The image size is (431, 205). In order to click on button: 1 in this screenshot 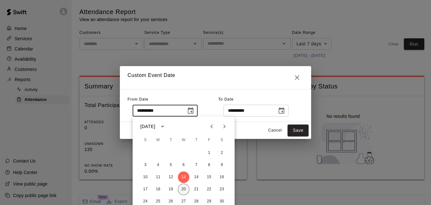, I will do `click(209, 153)`.